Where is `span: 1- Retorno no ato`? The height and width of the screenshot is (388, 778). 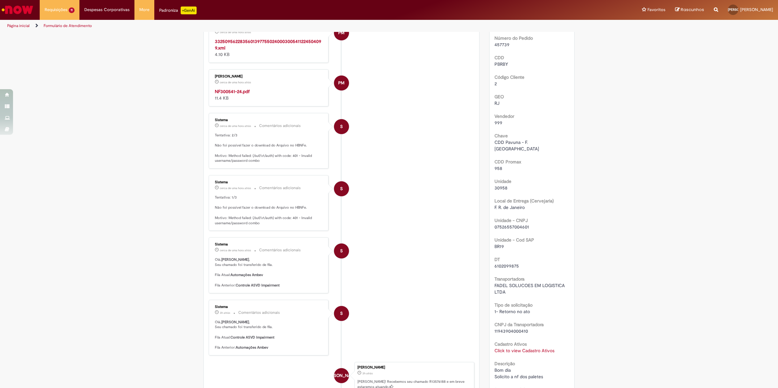
span: 1- Retorno no ato is located at coordinates (512, 312).